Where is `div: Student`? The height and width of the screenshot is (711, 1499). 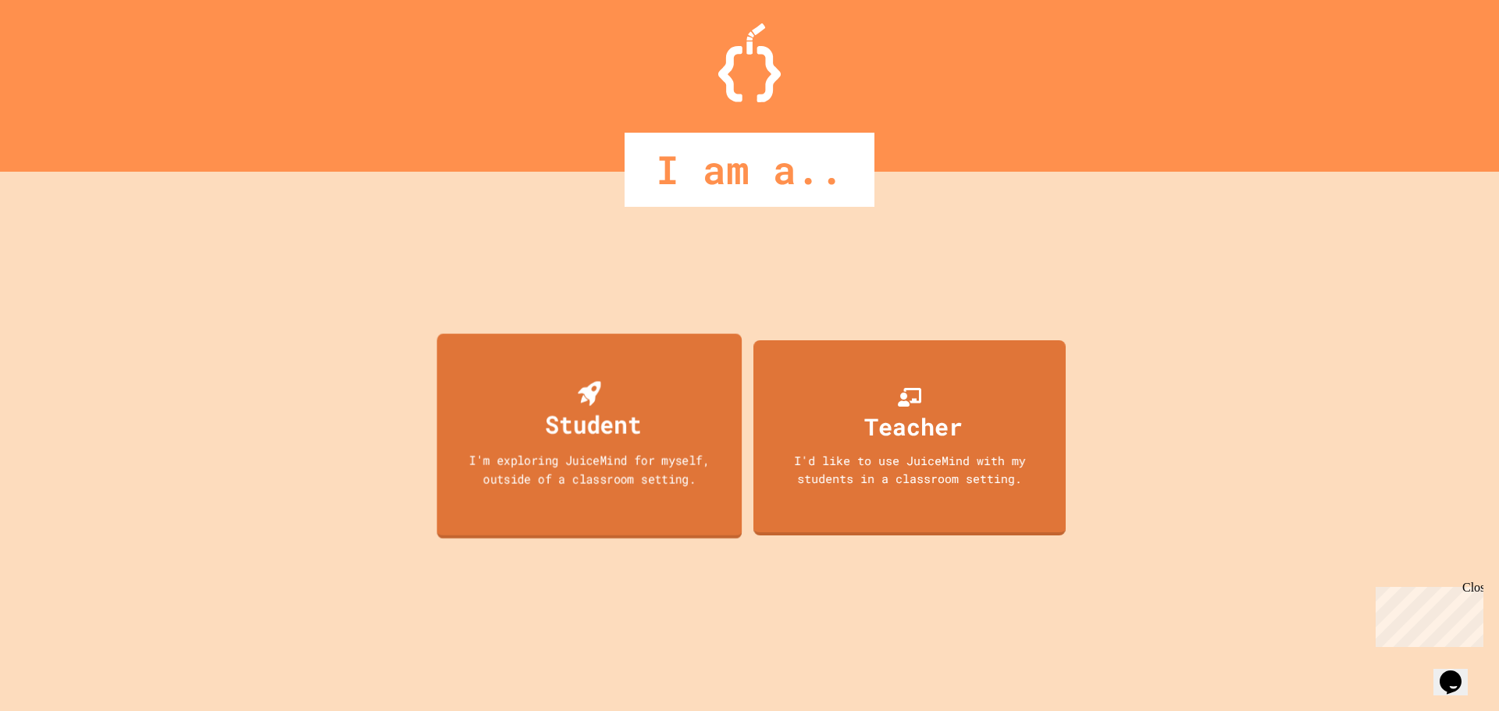 div: Student is located at coordinates (593, 423).